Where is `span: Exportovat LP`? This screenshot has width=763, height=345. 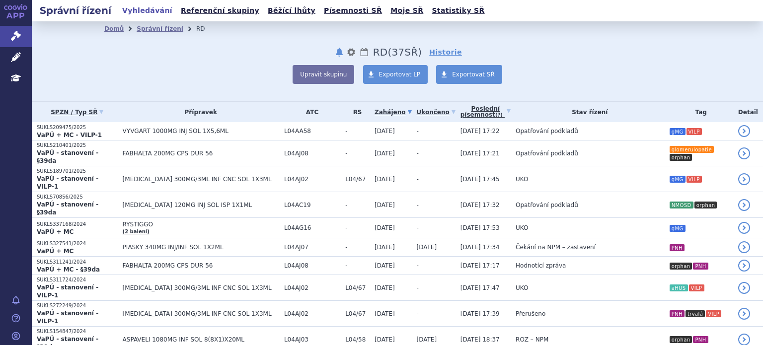 span: Exportovat LP is located at coordinates (400, 74).